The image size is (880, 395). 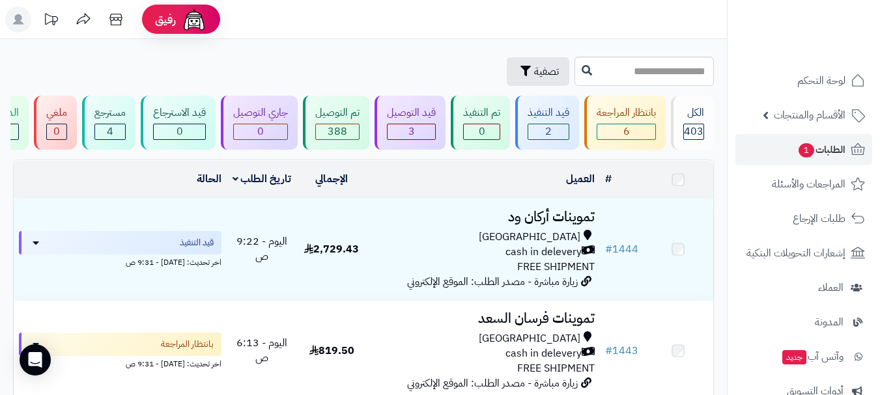 I want to click on div: تم التوصيل, so click(x=337, y=113).